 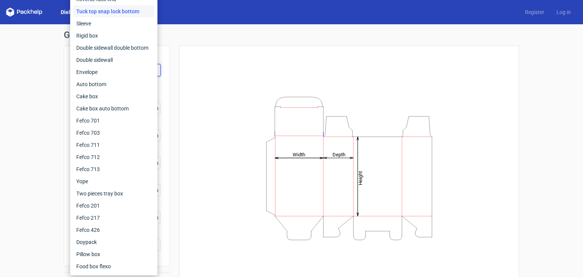 What do you see at coordinates (114, 266) in the screenshot?
I see `div: Food box flexo` at bounding box center [114, 266].